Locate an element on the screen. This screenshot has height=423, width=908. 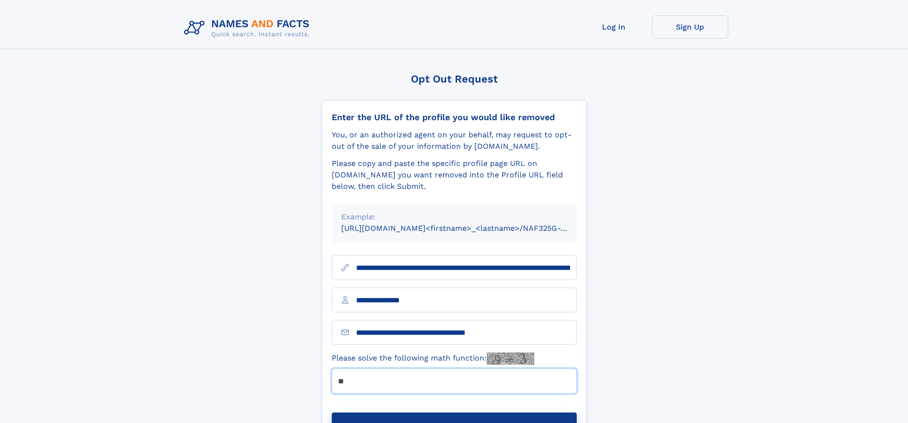
label: Please solve the following math function: is located at coordinates (433, 358).